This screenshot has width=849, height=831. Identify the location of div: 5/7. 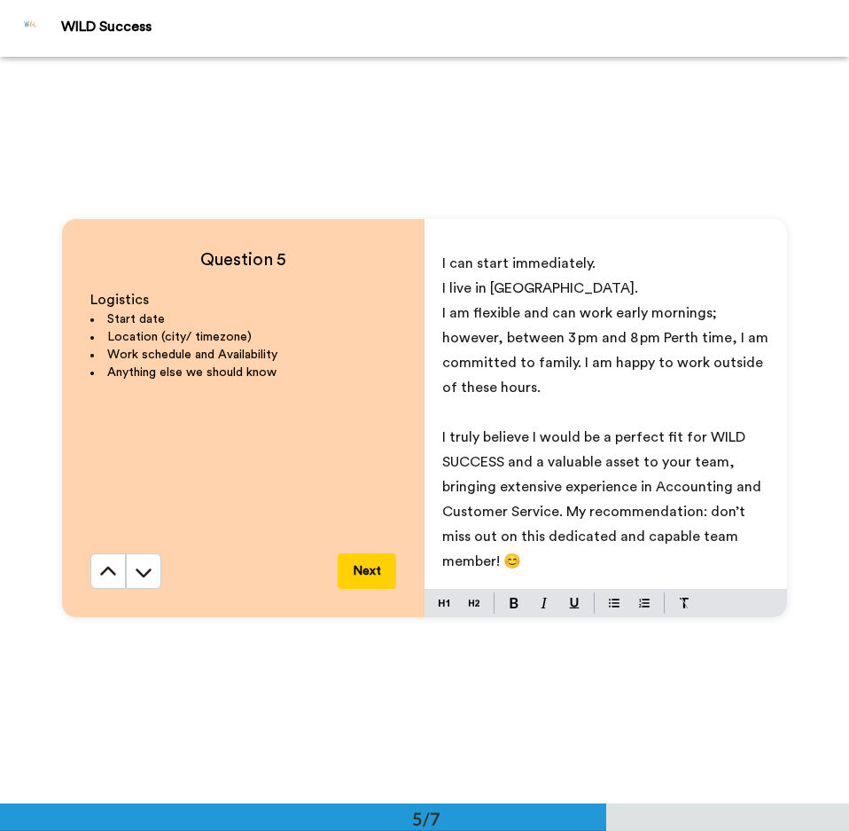
(426, 818).